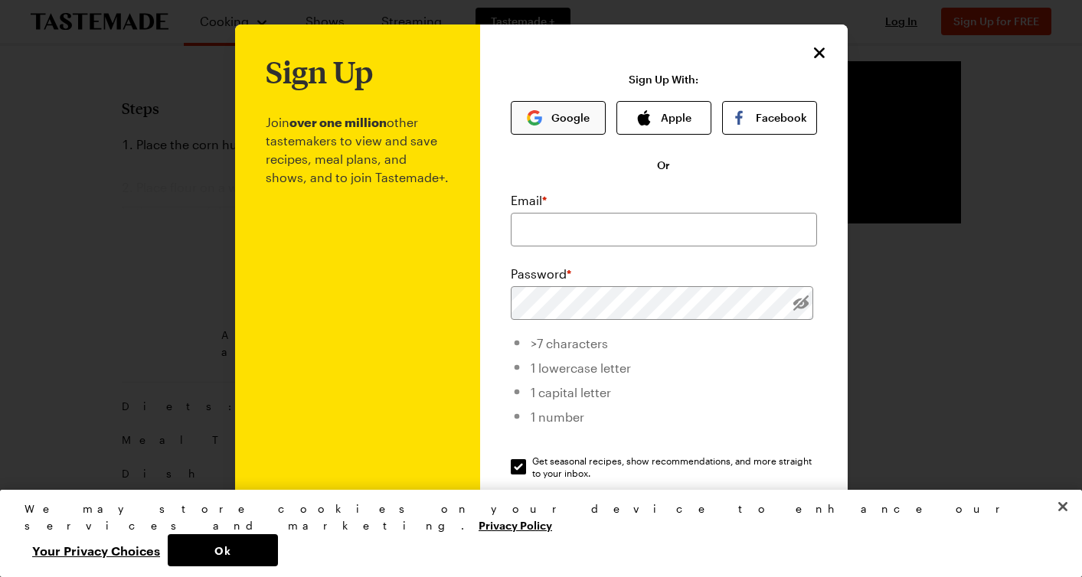 The width and height of the screenshot is (1082, 577). What do you see at coordinates (541, 274) in the screenshot?
I see `label: Password` at bounding box center [541, 274].